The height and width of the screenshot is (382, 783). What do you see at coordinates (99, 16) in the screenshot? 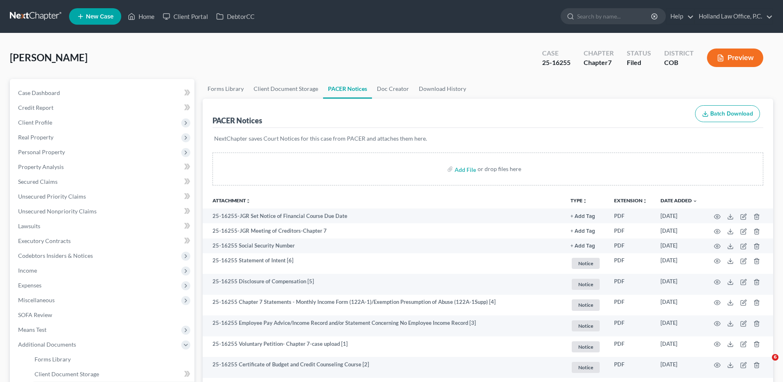
I see `span: New Case` at bounding box center [99, 16].